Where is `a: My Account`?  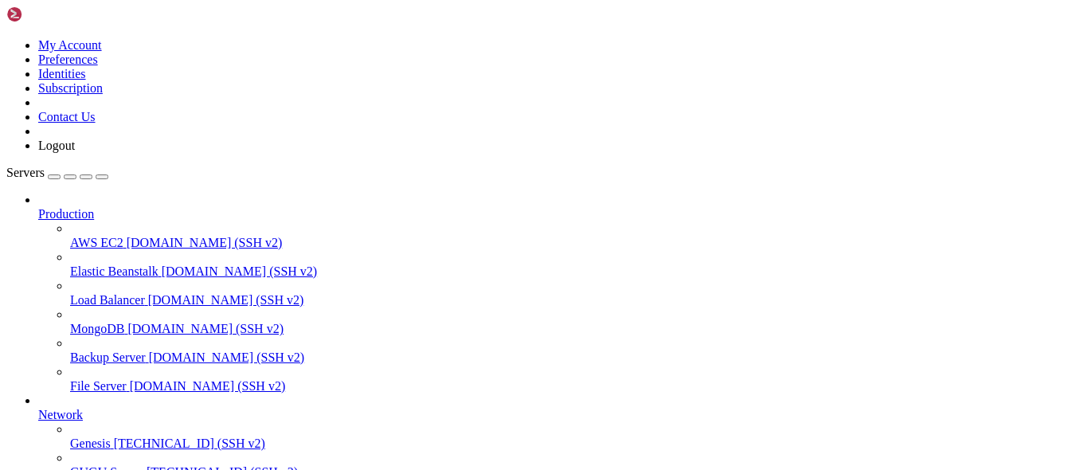
a: My Account is located at coordinates (70, 45).